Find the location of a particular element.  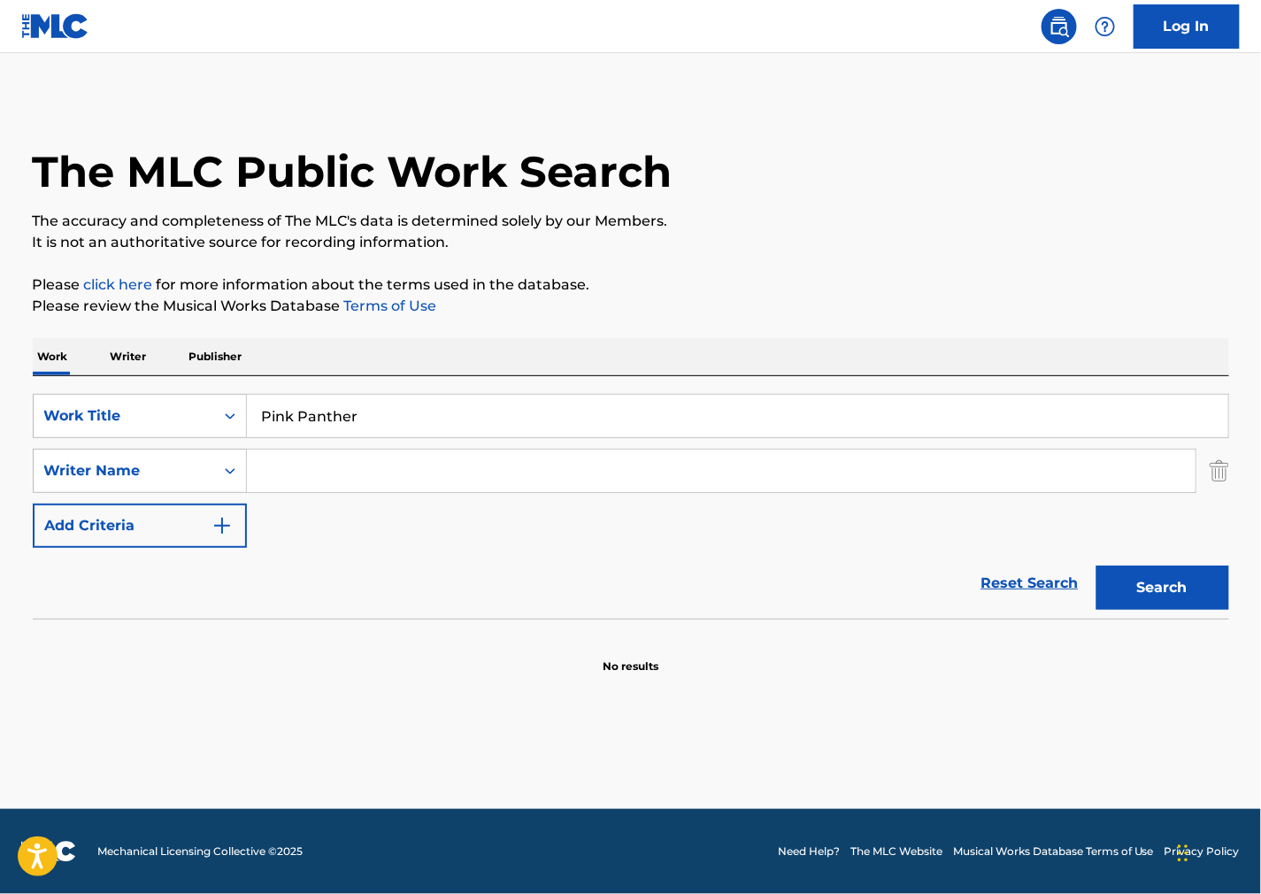

div: Help is located at coordinates (1105, 27).